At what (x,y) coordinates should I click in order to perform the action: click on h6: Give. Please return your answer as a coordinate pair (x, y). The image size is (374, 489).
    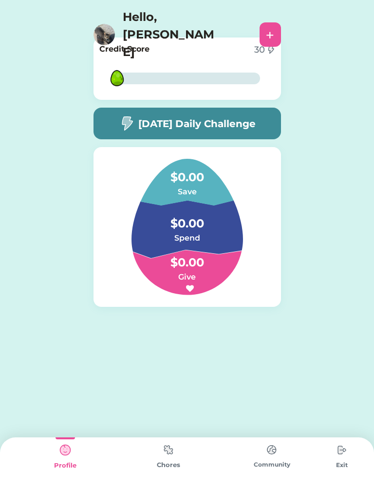
    Looking at the image, I should click on (187, 277).